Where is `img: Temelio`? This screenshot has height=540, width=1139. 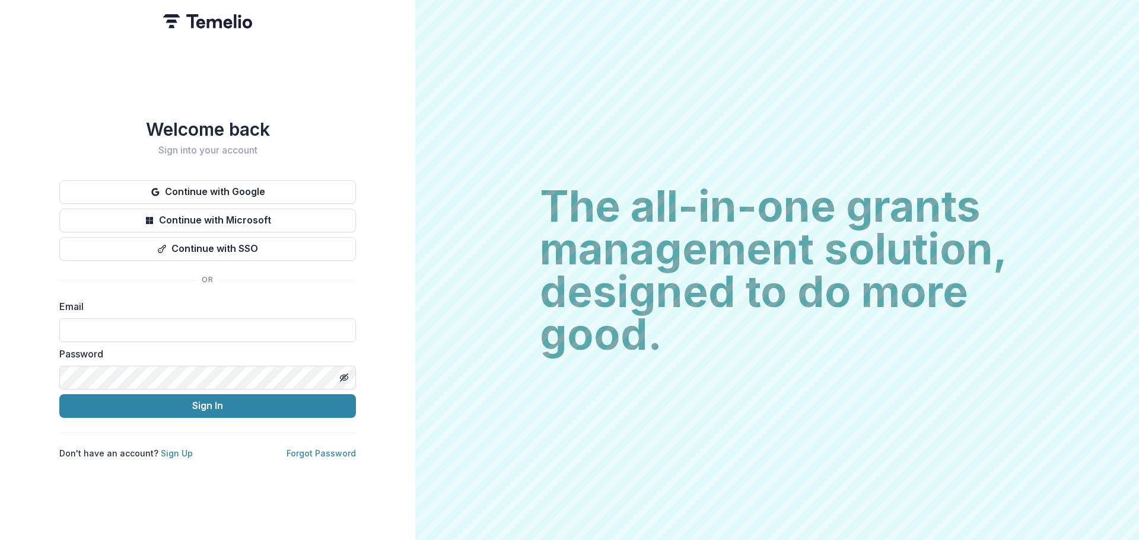
img: Temelio is located at coordinates (208, 21).